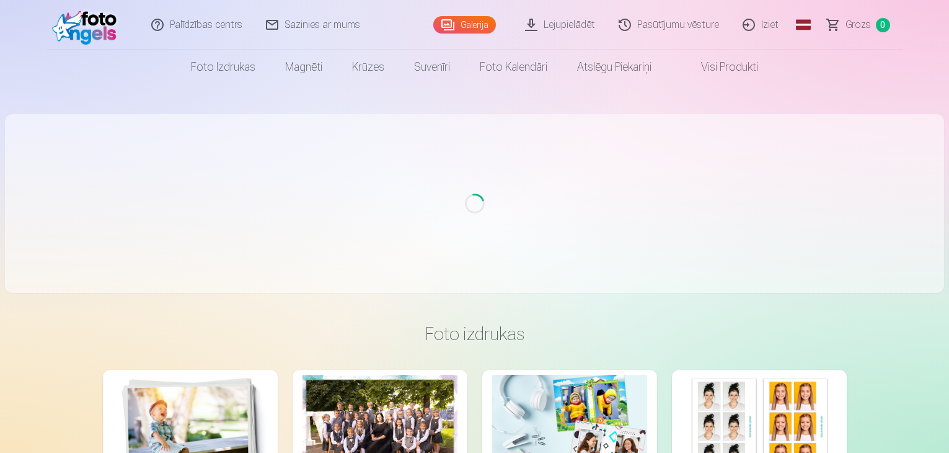 The height and width of the screenshot is (453, 949). Describe the element at coordinates (368, 67) in the screenshot. I see `a: Krūzes` at that location.